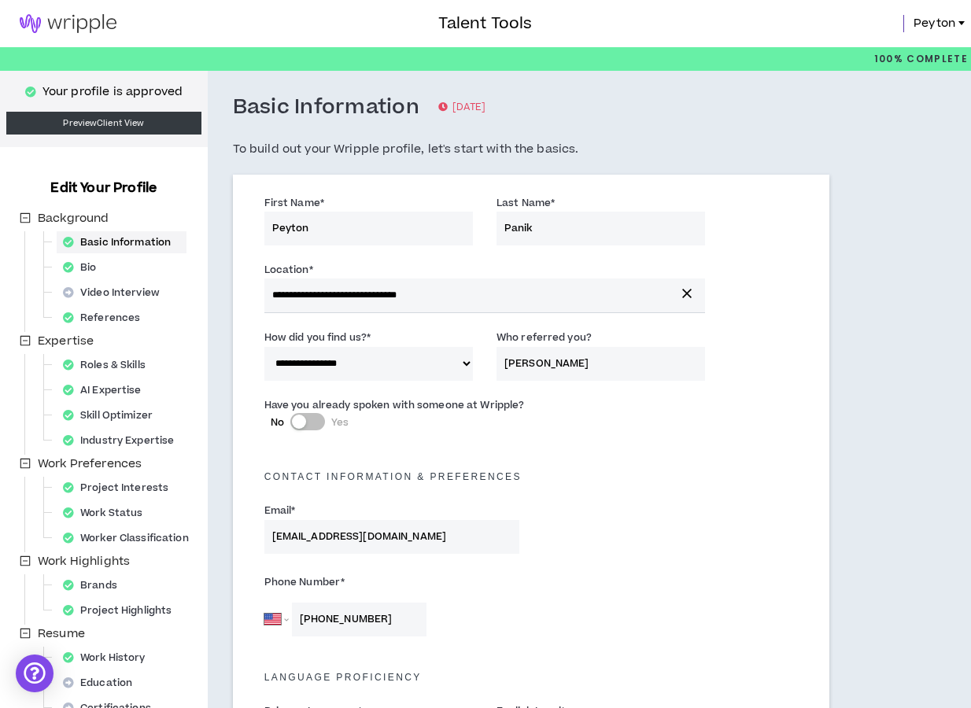 This screenshot has height=708, width=971. Describe the element at coordinates (600, 228) in the screenshot. I see `input: Last Name` at that location.